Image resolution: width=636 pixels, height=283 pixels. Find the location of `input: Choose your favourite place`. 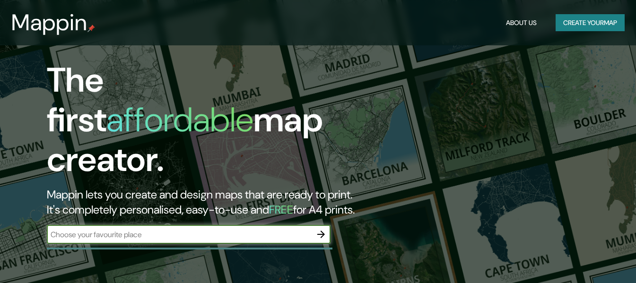

input: Choose your favourite place is located at coordinates (179, 234).